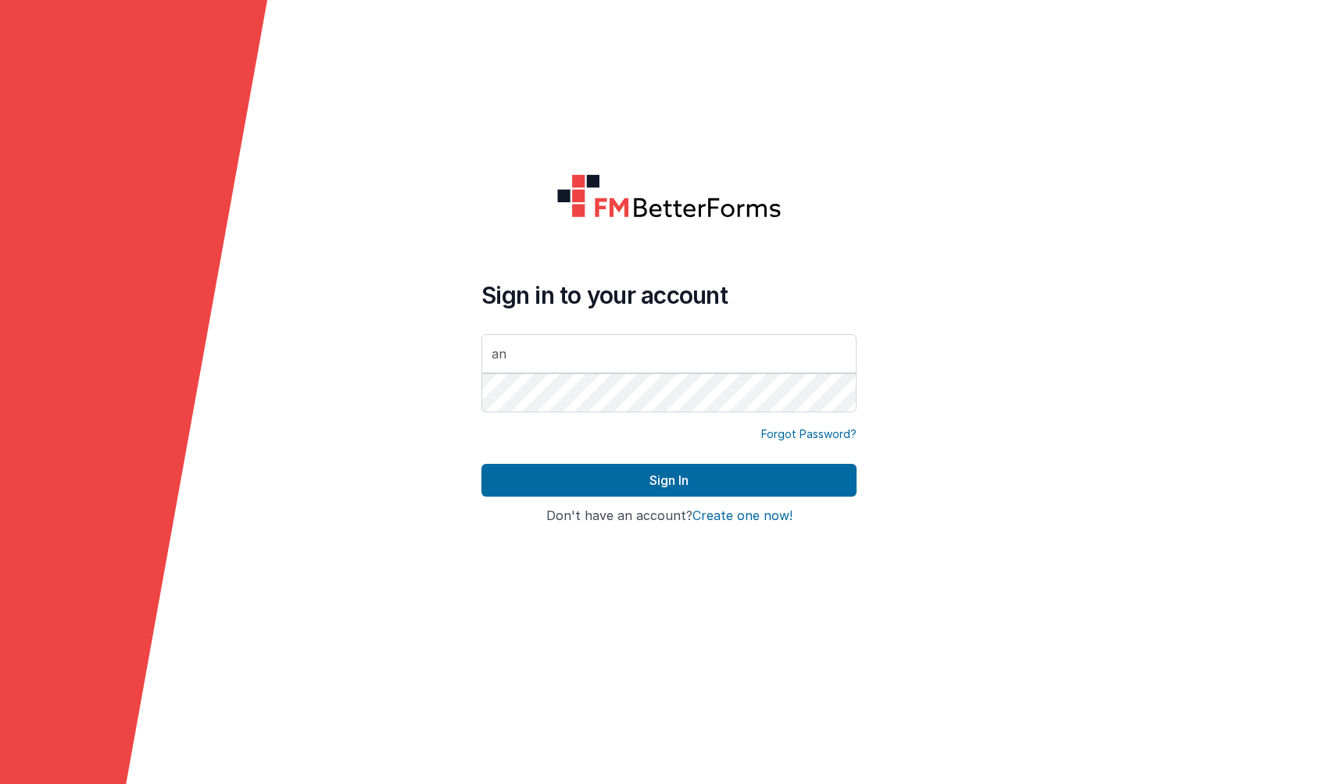 The width and height of the screenshot is (1338, 784). I want to click on input: Email Address, so click(669, 354).